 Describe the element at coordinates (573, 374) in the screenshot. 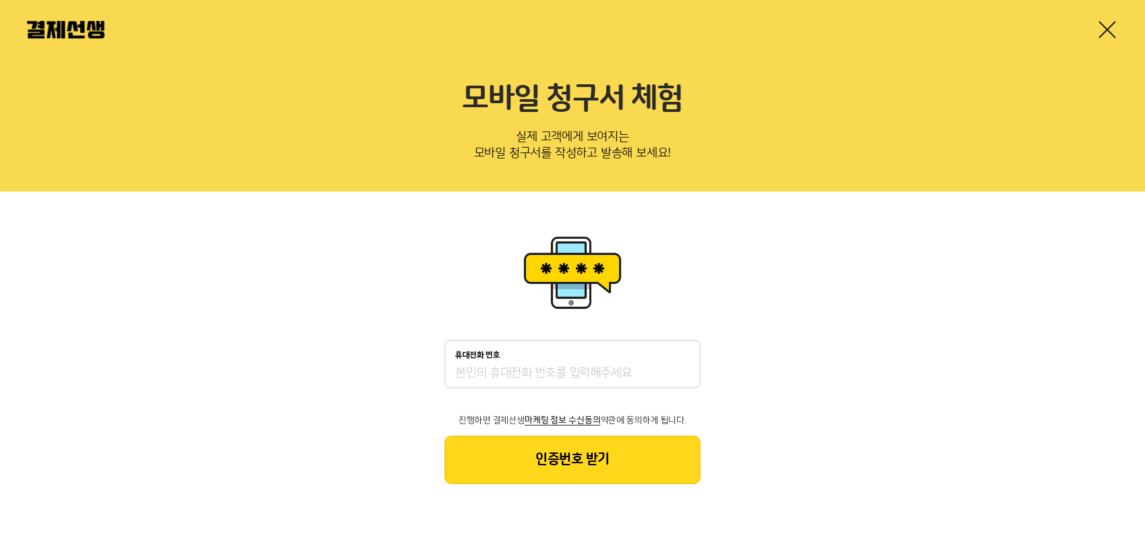

I see `input: 휴대전화 번호` at that location.